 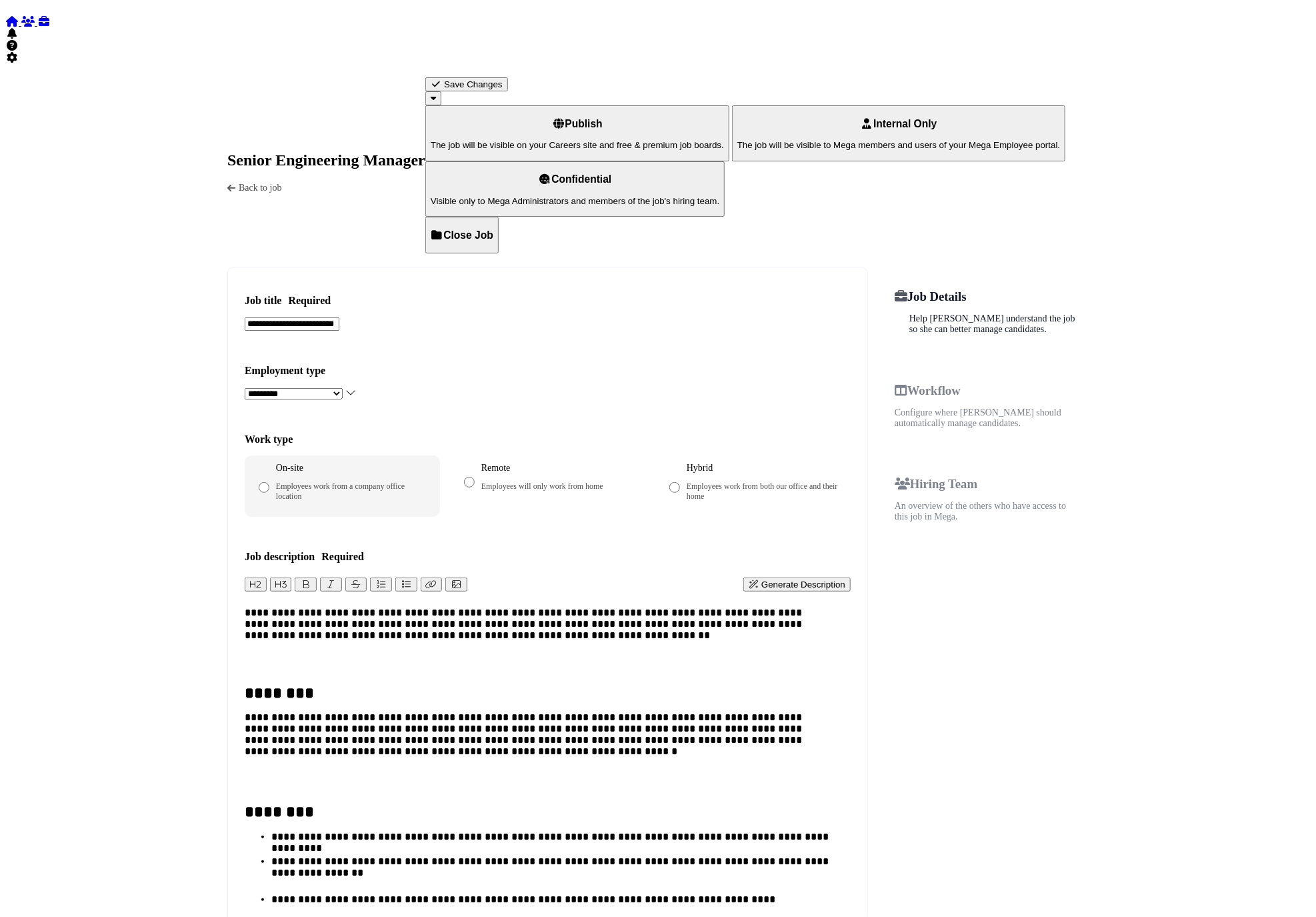 I want to click on span: Back to job, so click(x=260, y=188).